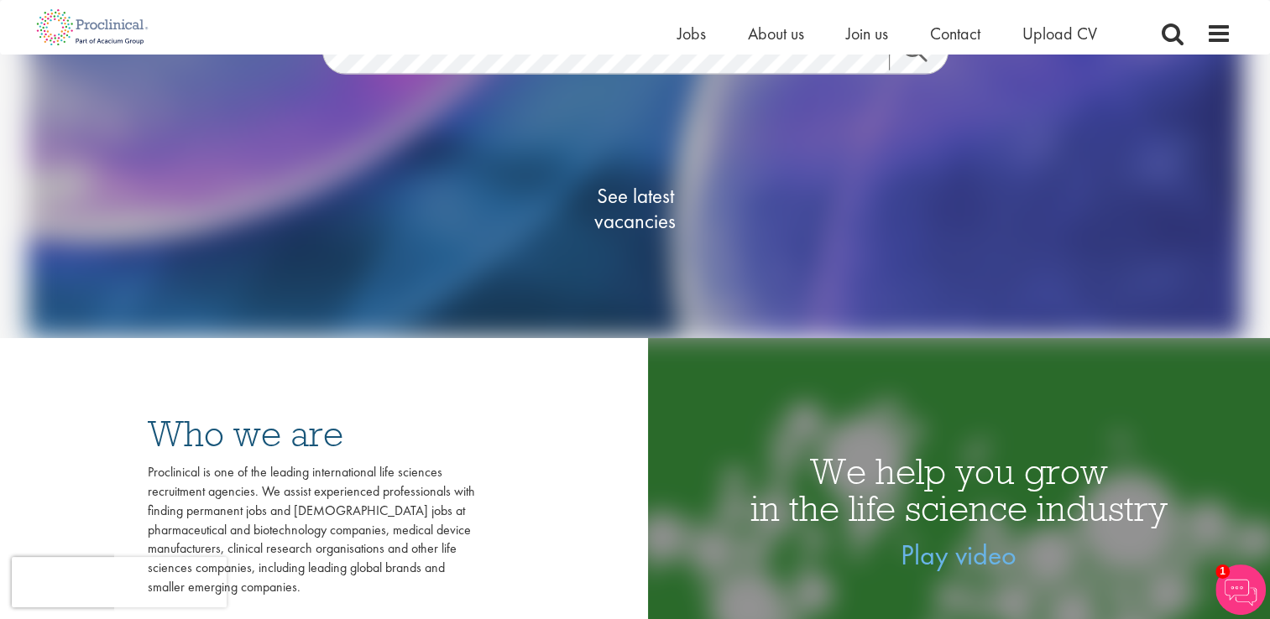 The image size is (1270, 619). I want to click on a: See latestvacancies, so click(635, 208).